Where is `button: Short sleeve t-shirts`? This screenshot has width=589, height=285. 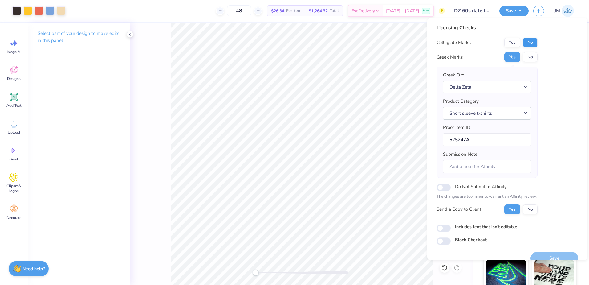
button: Short sleeve t-shirts is located at coordinates (487, 113).